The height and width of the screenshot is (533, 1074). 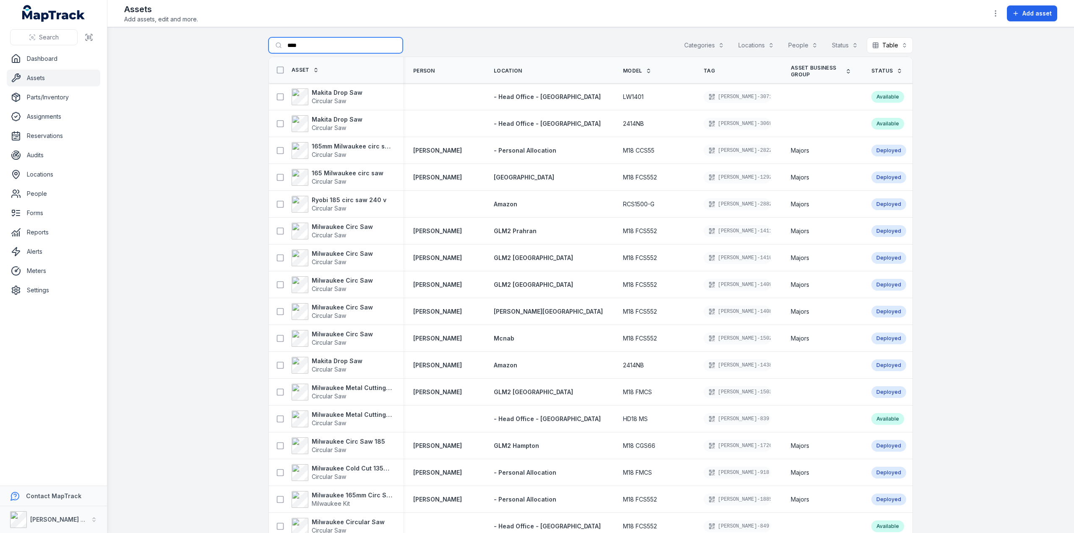 What do you see at coordinates (53, 59) in the screenshot?
I see `a: Dashboard` at bounding box center [53, 59].